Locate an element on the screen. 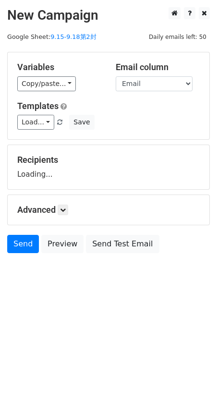  a: Send Test Email is located at coordinates (122, 244).